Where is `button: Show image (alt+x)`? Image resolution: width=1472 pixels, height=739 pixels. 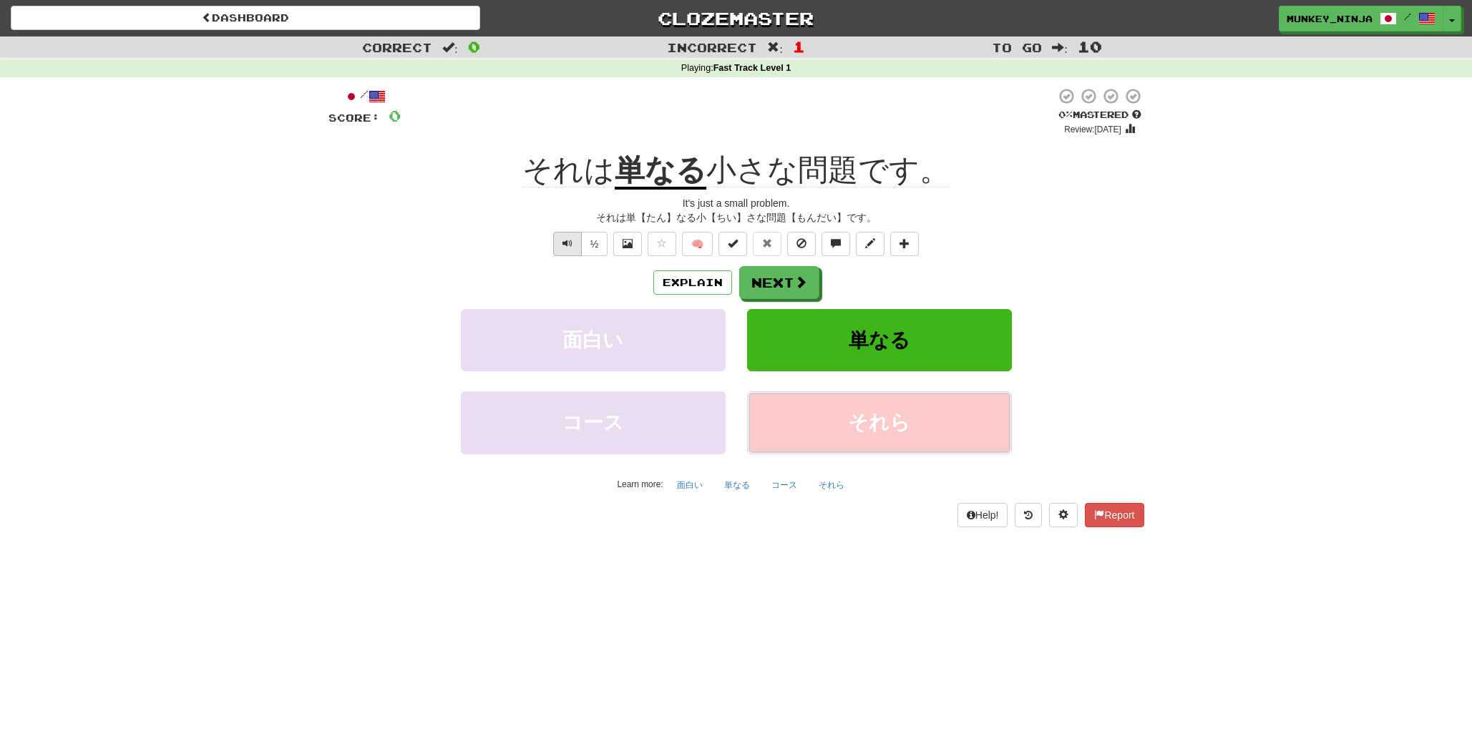 button: Show image (alt+x) is located at coordinates (628, 244).